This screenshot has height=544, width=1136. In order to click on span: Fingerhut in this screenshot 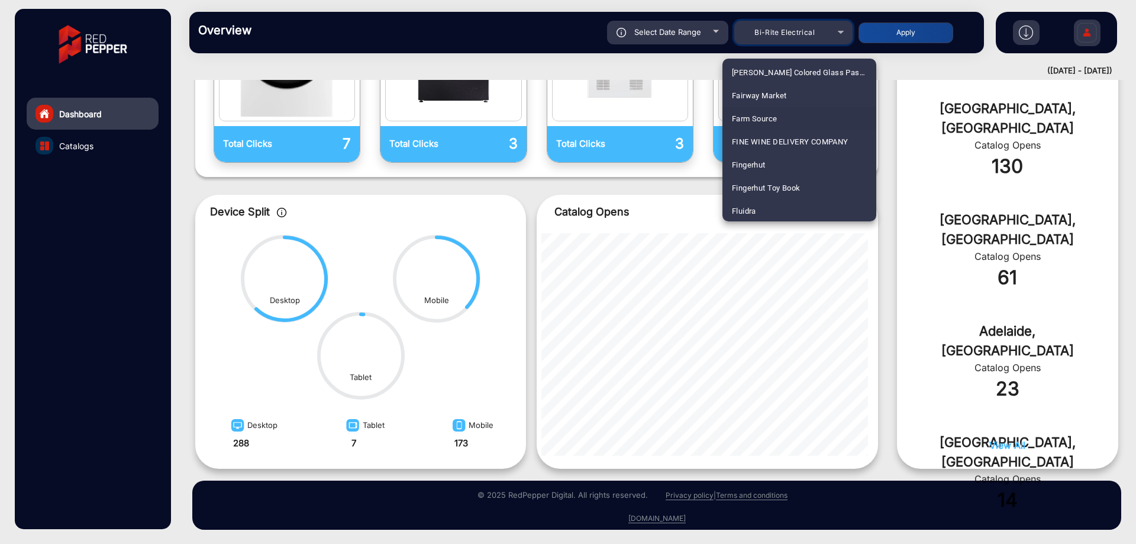, I will do `click(748, 164)`.